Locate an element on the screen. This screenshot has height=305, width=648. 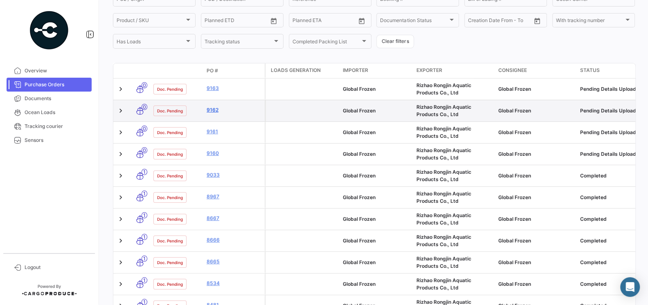
a: 9033 is located at coordinates (234, 175).